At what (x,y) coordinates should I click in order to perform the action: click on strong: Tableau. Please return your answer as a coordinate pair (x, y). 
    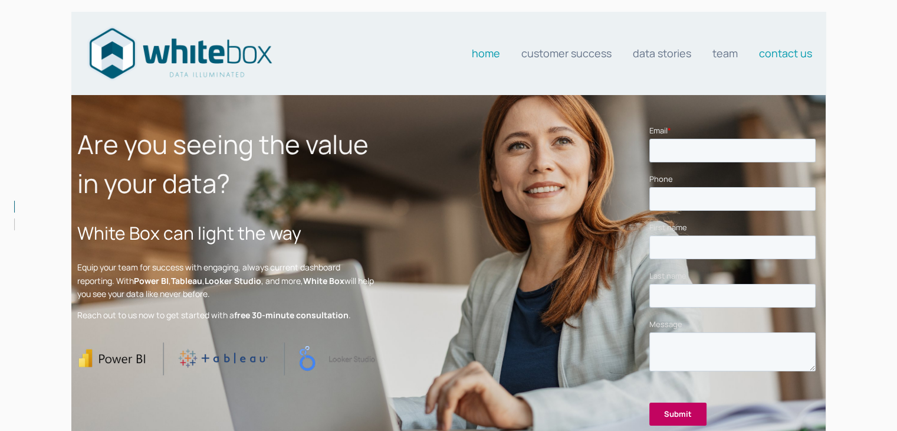
    Looking at the image, I should click on (186, 280).